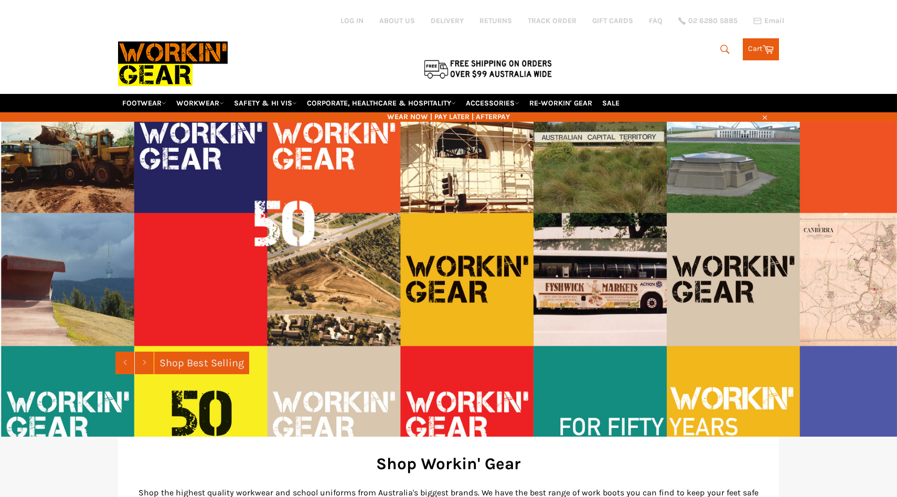 The width and height of the screenshot is (897, 497). Describe the element at coordinates (447, 20) in the screenshot. I see `a: DELIVERY` at that location.